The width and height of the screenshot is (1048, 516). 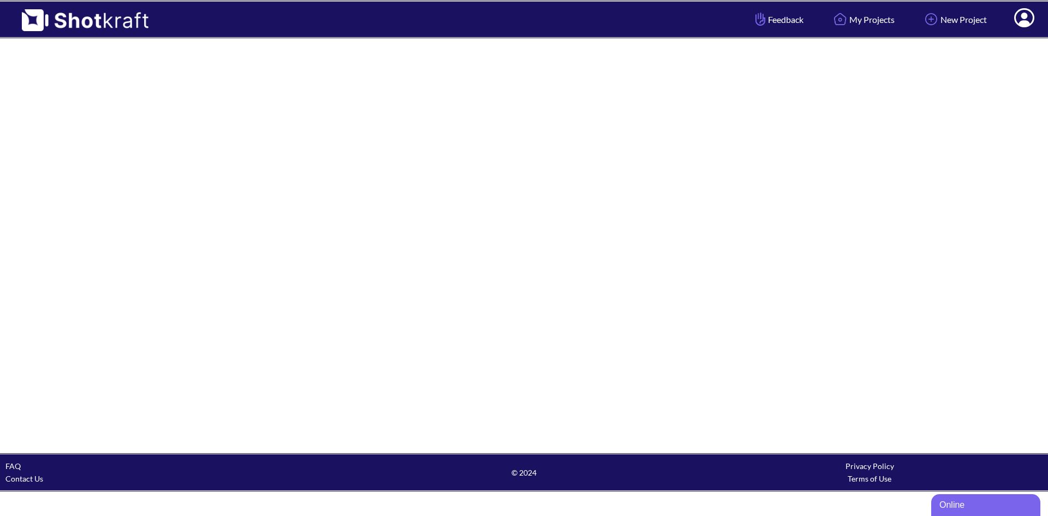 What do you see at coordinates (24, 478) in the screenshot?
I see `a: Contact Us` at bounding box center [24, 478].